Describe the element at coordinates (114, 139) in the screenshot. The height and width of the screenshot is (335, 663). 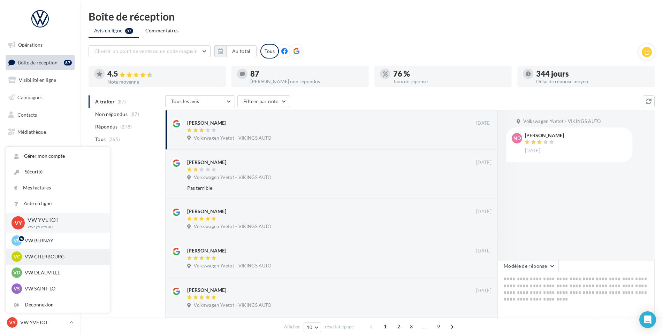
I see `span: (365)` at that location.